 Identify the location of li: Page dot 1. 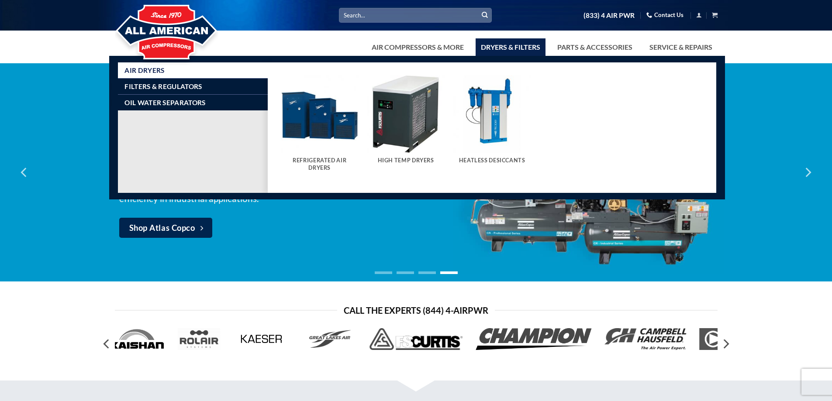
(384, 273).